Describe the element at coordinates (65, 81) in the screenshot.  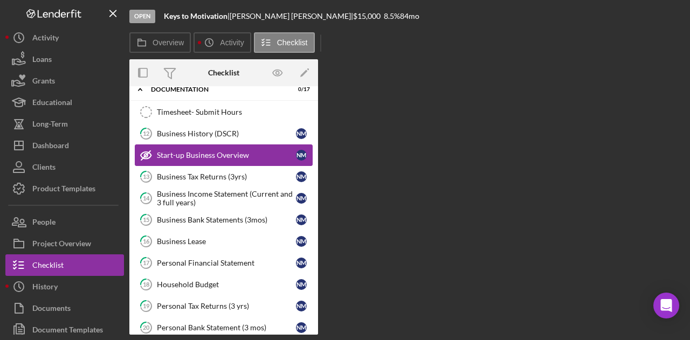
I see `button: Grants` at that location.